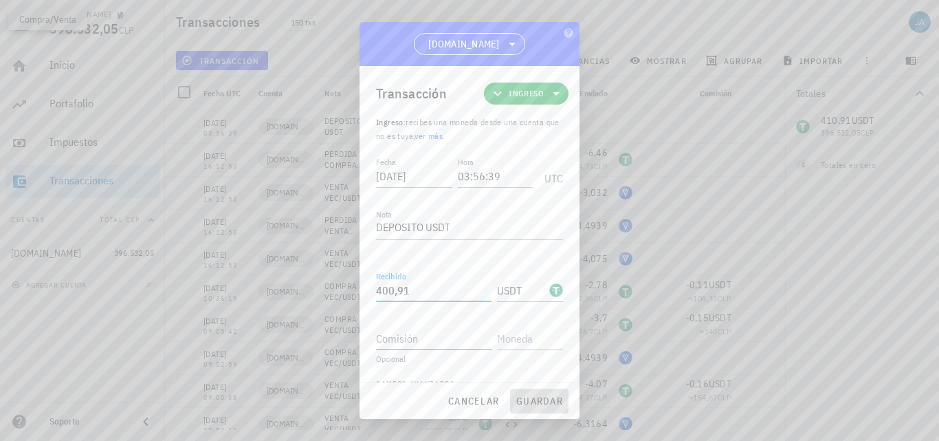  What do you see at coordinates (556, 290) in the screenshot?
I see `div: USDT-icon` at bounding box center [556, 290].